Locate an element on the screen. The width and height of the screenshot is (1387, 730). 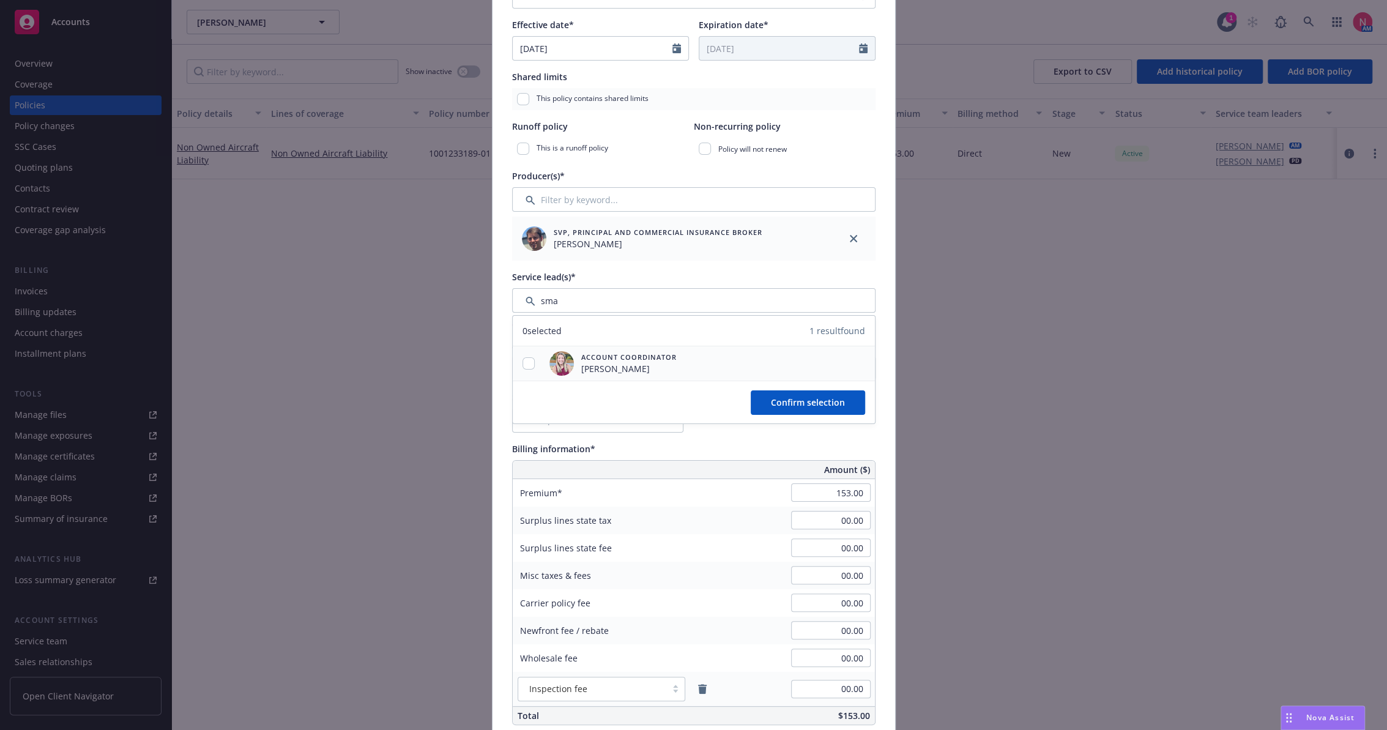
span: Surplus lines state fee is located at coordinates (566, 548).